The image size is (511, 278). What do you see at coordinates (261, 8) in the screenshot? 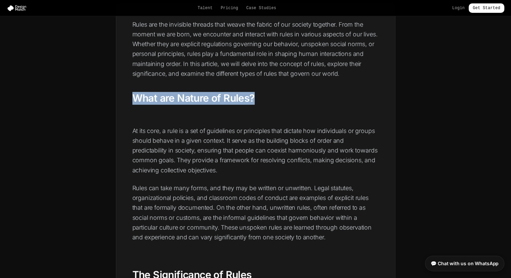
I see `a: Case Studies` at bounding box center [261, 8].